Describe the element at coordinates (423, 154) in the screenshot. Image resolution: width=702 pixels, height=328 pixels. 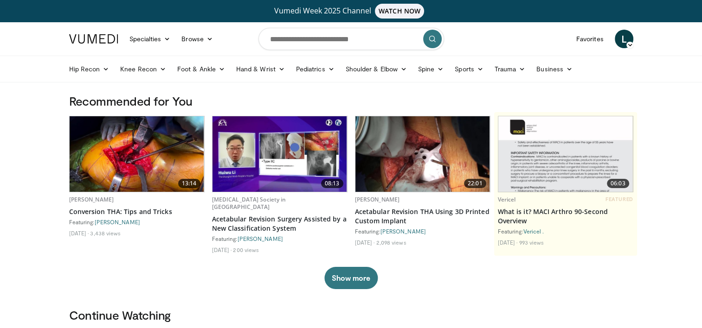
I see `a: 22:01` at that location.